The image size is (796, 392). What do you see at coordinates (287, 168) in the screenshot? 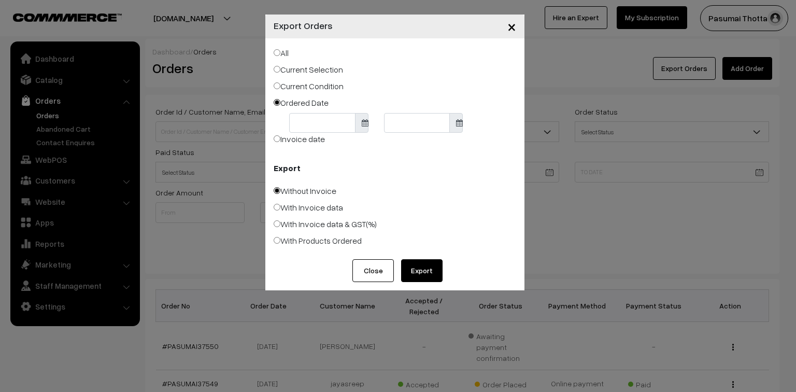
I see `b: Export` at bounding box center [287, 168].